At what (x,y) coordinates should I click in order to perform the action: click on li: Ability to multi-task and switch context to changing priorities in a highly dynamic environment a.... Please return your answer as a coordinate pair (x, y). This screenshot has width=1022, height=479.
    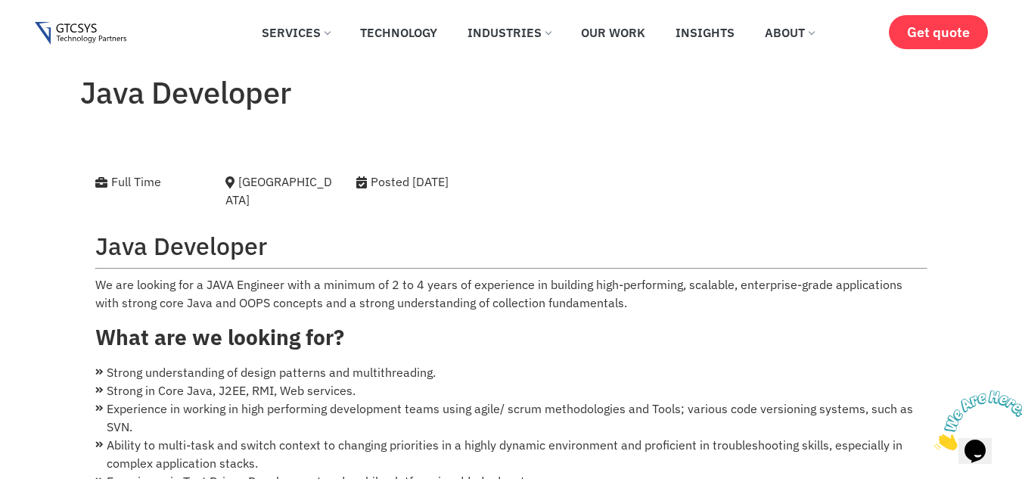
    Looking at the image, I should click on (511, 454).